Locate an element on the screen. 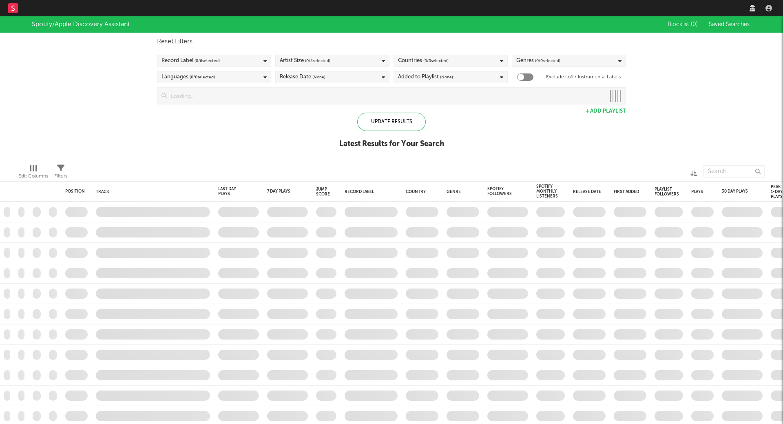 Image resolution: width=783 pixels, height=424 pixels. div: Artist Size is located at coordinates (305, 61).